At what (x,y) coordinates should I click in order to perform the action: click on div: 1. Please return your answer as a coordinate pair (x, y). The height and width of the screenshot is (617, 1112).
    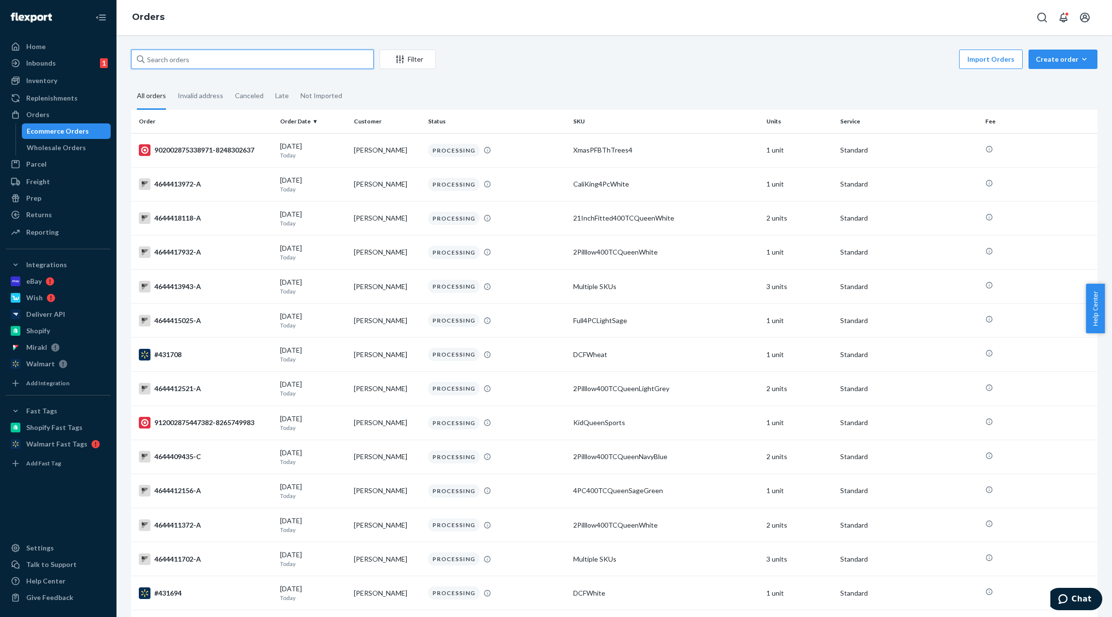
    Looking at the image, I should click on (104, 63).